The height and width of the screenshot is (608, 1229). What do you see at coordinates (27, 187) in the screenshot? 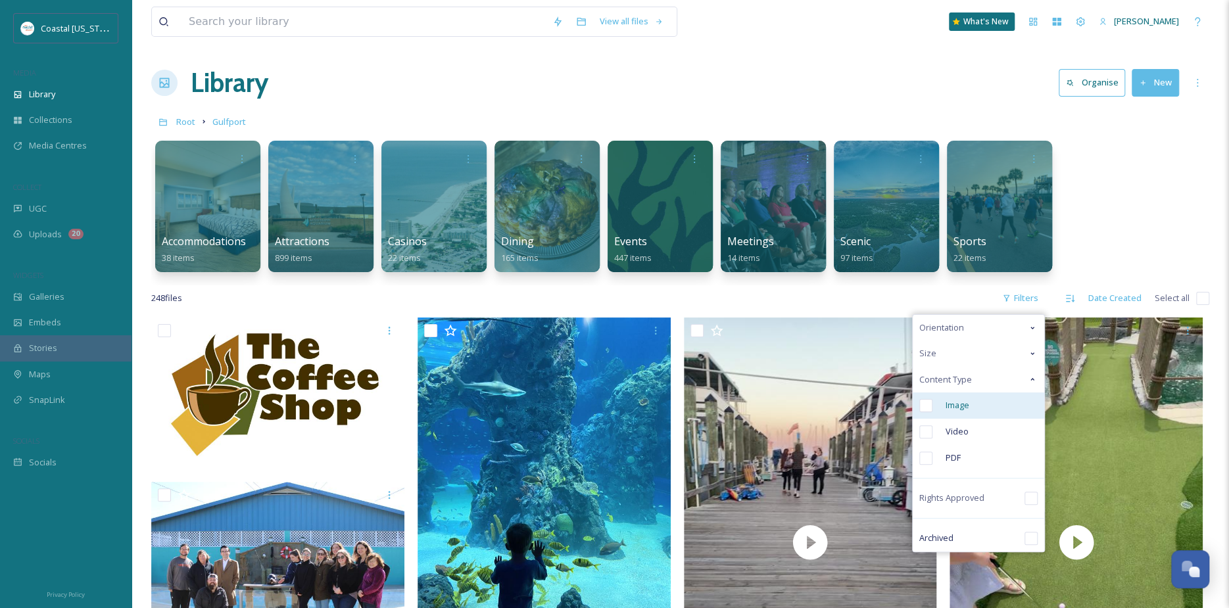
I see `span: COLLECT` at bounding box center [27, 187].